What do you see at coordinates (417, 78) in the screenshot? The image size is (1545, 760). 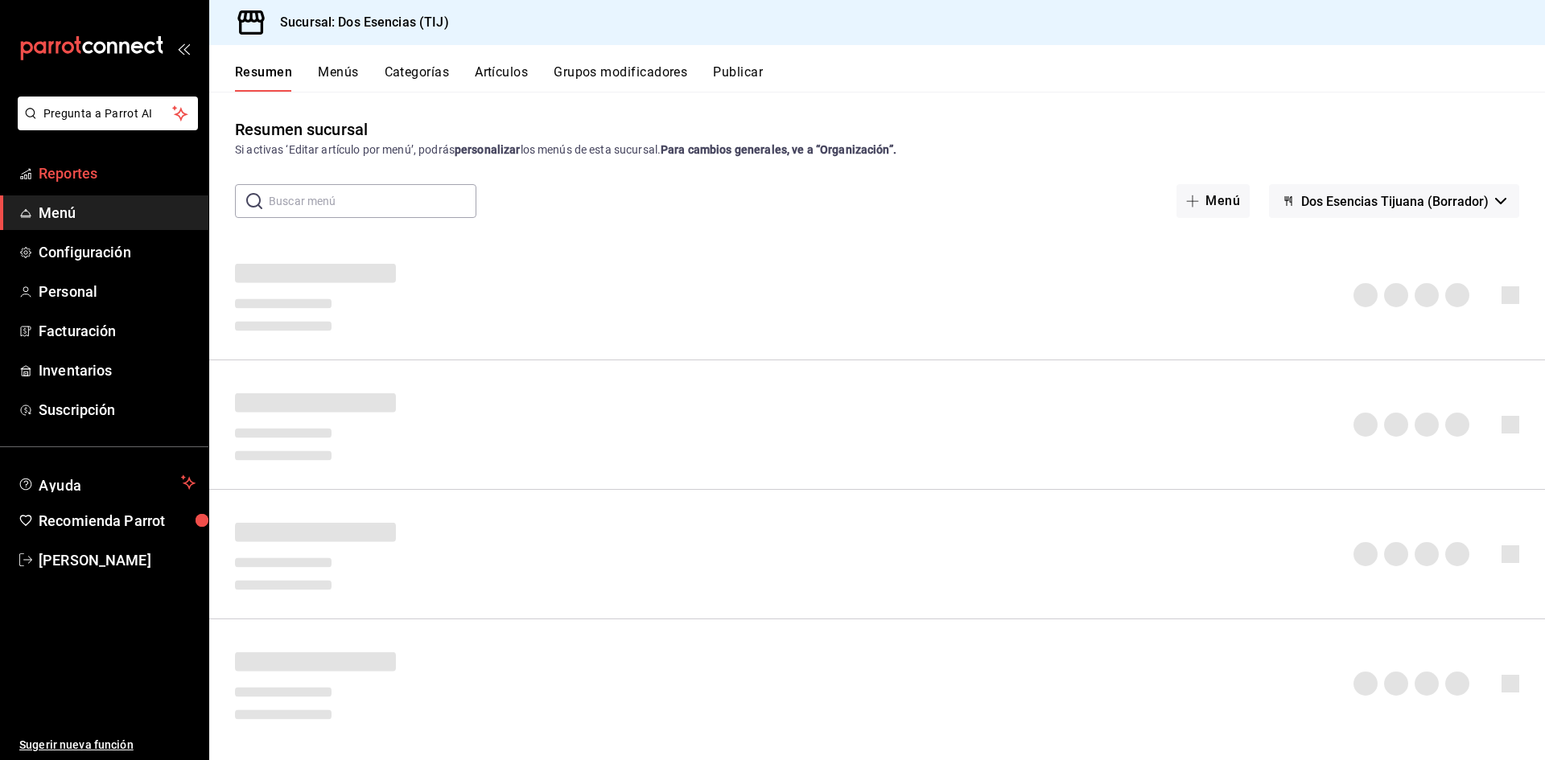 I see `button: Categorías` at bounding box center [417, 78].